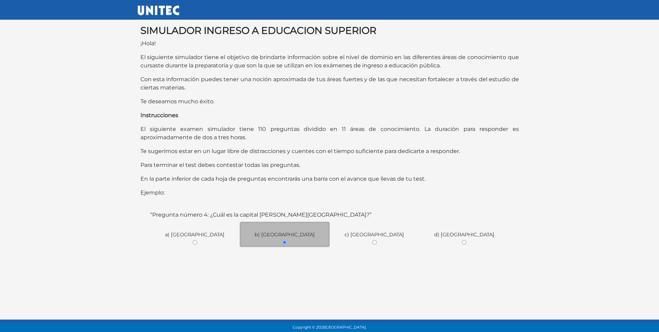  I want to click on img: UNITEC, so click(158, 10).